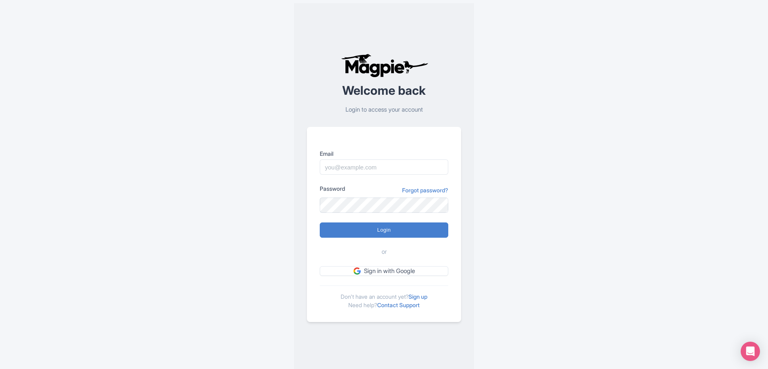 Image resolution: width=768 pixels, height=369 pixels. What do you see at coordinates (384, 271) in the screenshot?
I see `a: Sign in with Google` at bounding box center [384, 271].